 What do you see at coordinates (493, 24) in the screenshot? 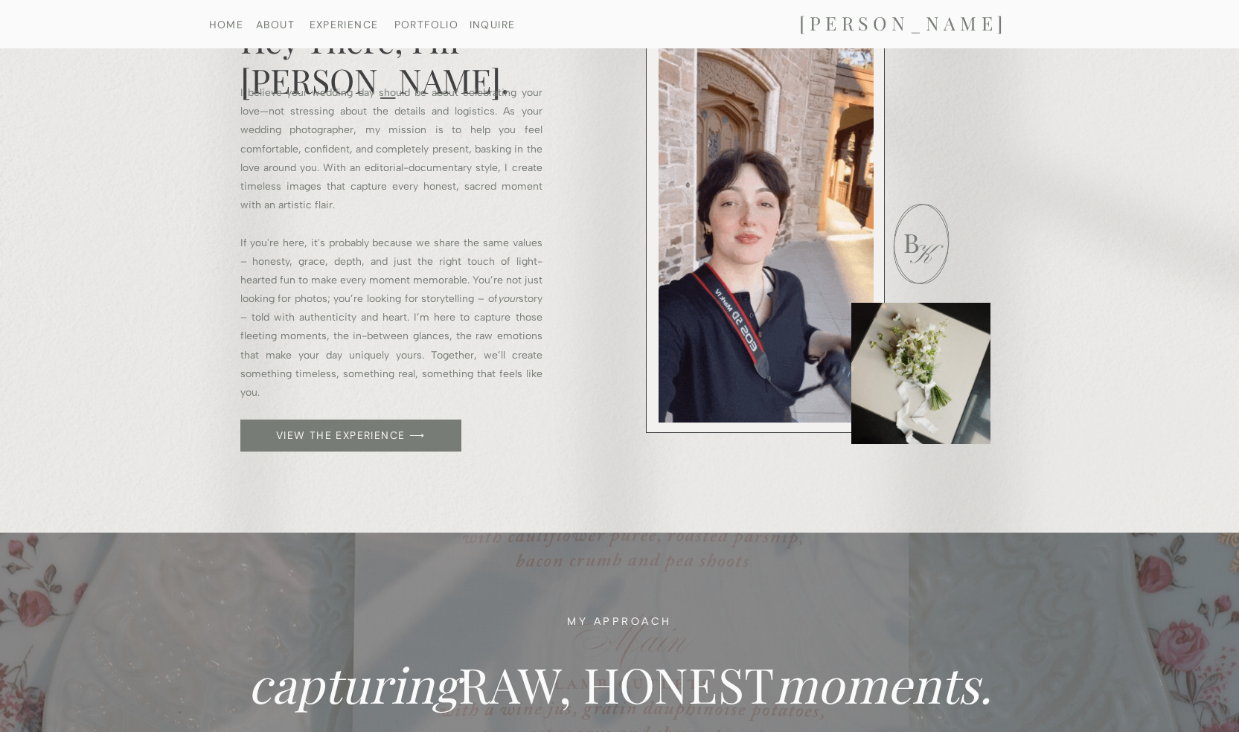
I see `nav: INQUIRE` at bounding box center [493, 24].